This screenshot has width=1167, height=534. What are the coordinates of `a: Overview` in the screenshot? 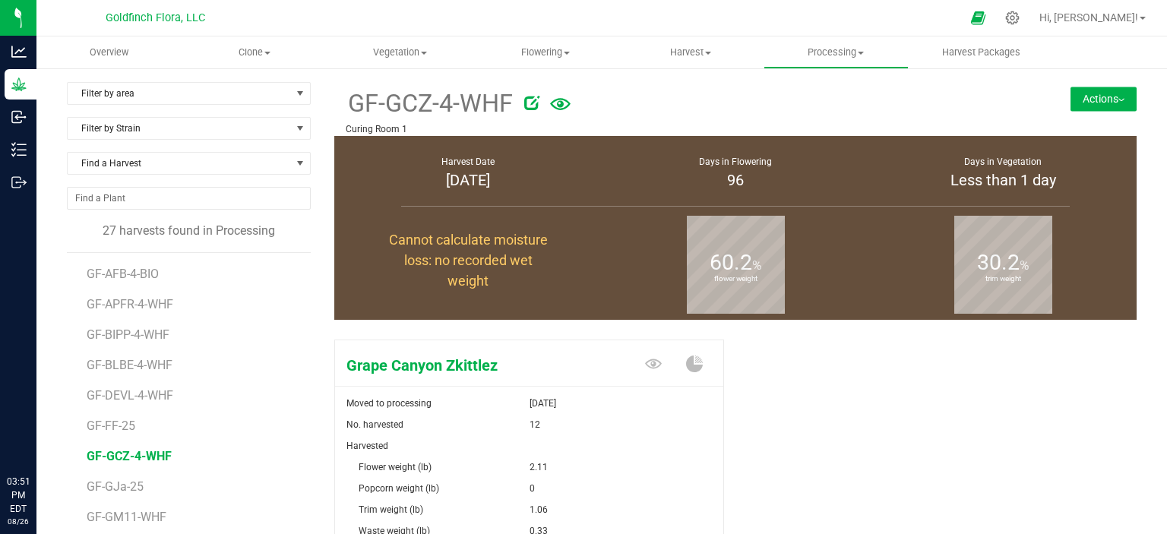 It's located at (109, 52).